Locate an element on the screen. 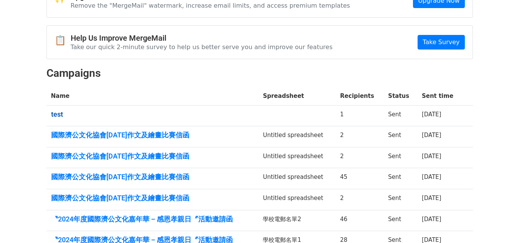 The width and height of the screenshot is (519, 243). h2: Campaigns is located at coordinates (260, 73).